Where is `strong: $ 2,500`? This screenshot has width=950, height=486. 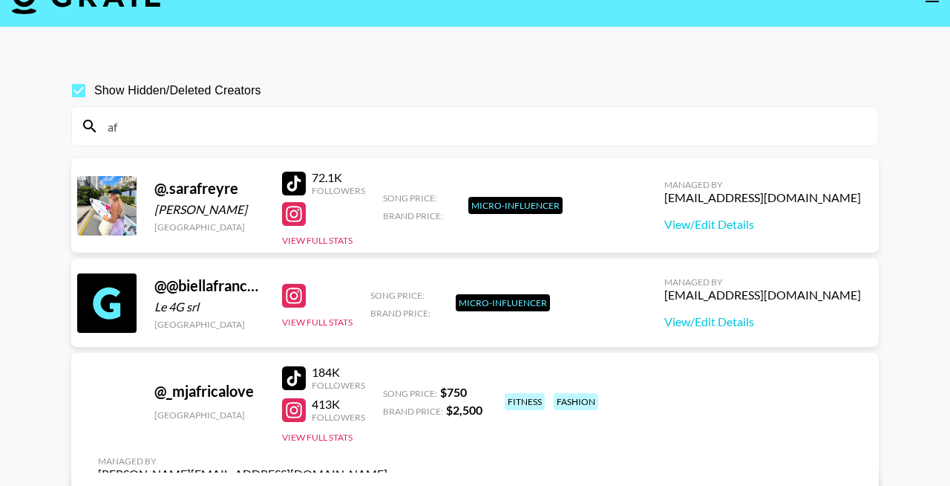
strong: $ 2,500 is located at coordinates (464, 409).